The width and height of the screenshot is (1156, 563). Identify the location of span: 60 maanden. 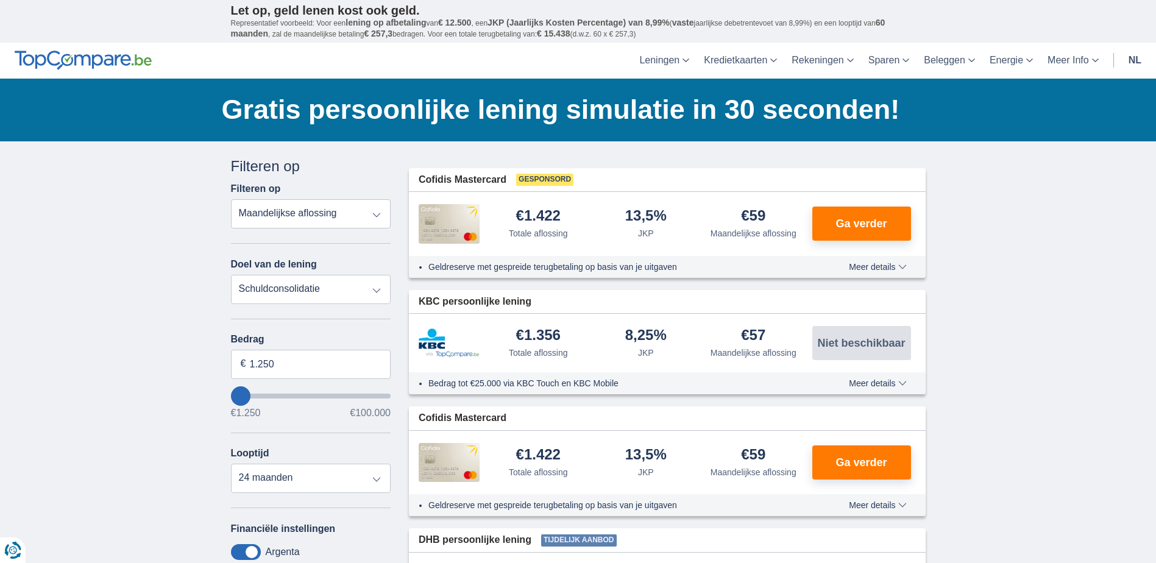
(558, 28).